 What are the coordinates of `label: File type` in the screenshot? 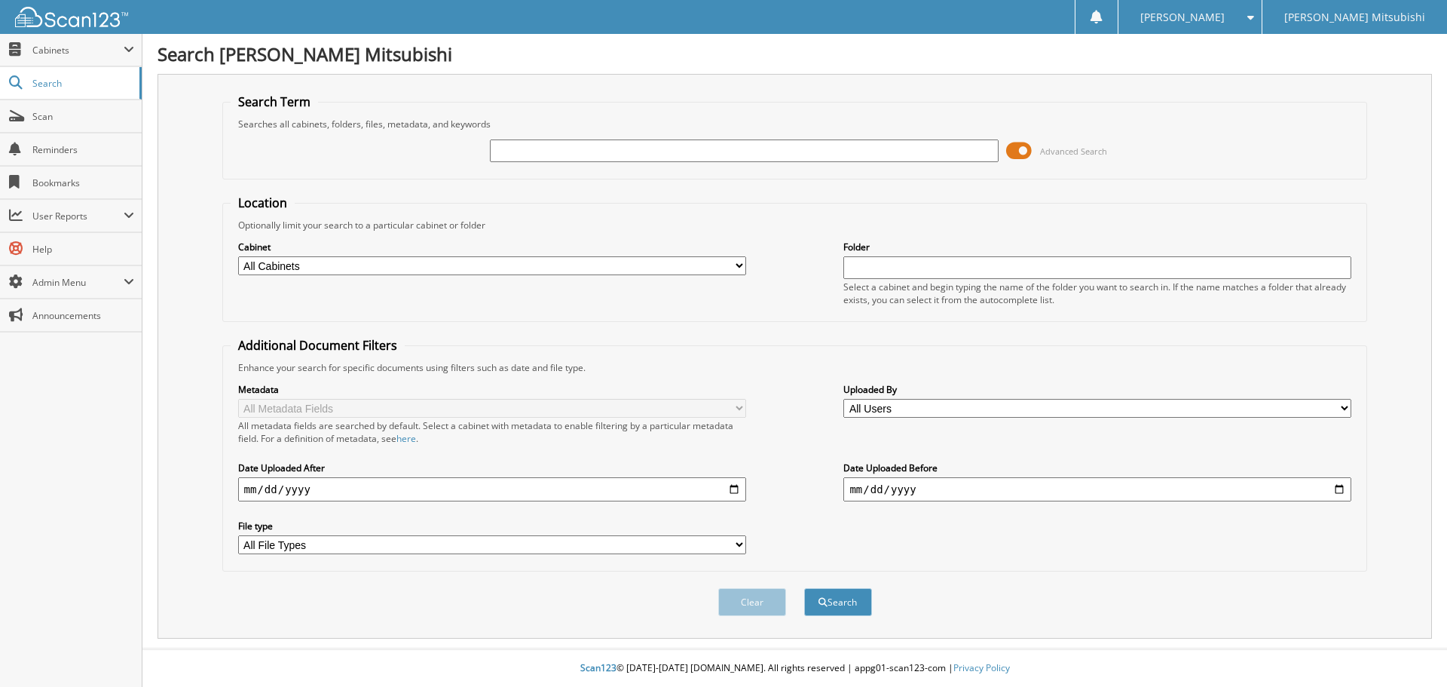 It's located at (492, 525).